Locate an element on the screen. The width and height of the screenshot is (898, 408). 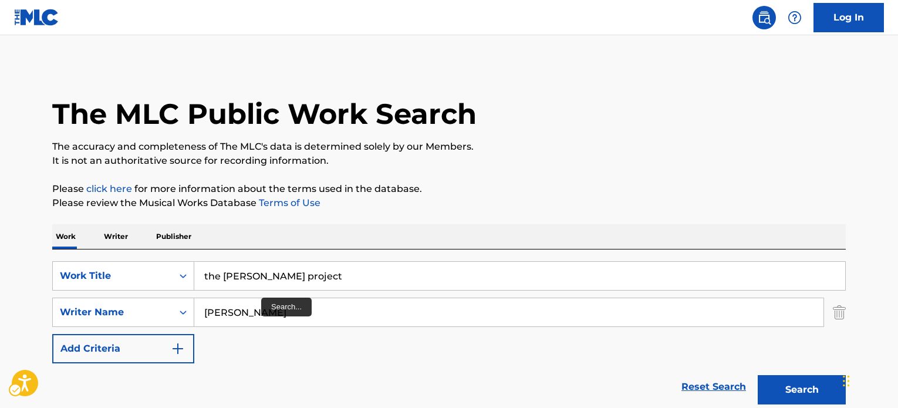
div: Drag is located at coordinates (846, 381).